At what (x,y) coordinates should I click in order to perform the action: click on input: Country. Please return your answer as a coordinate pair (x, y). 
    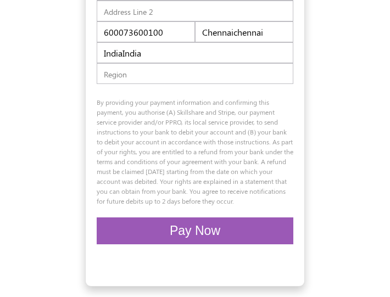
    Looking at the image, I should click on (195, 53).